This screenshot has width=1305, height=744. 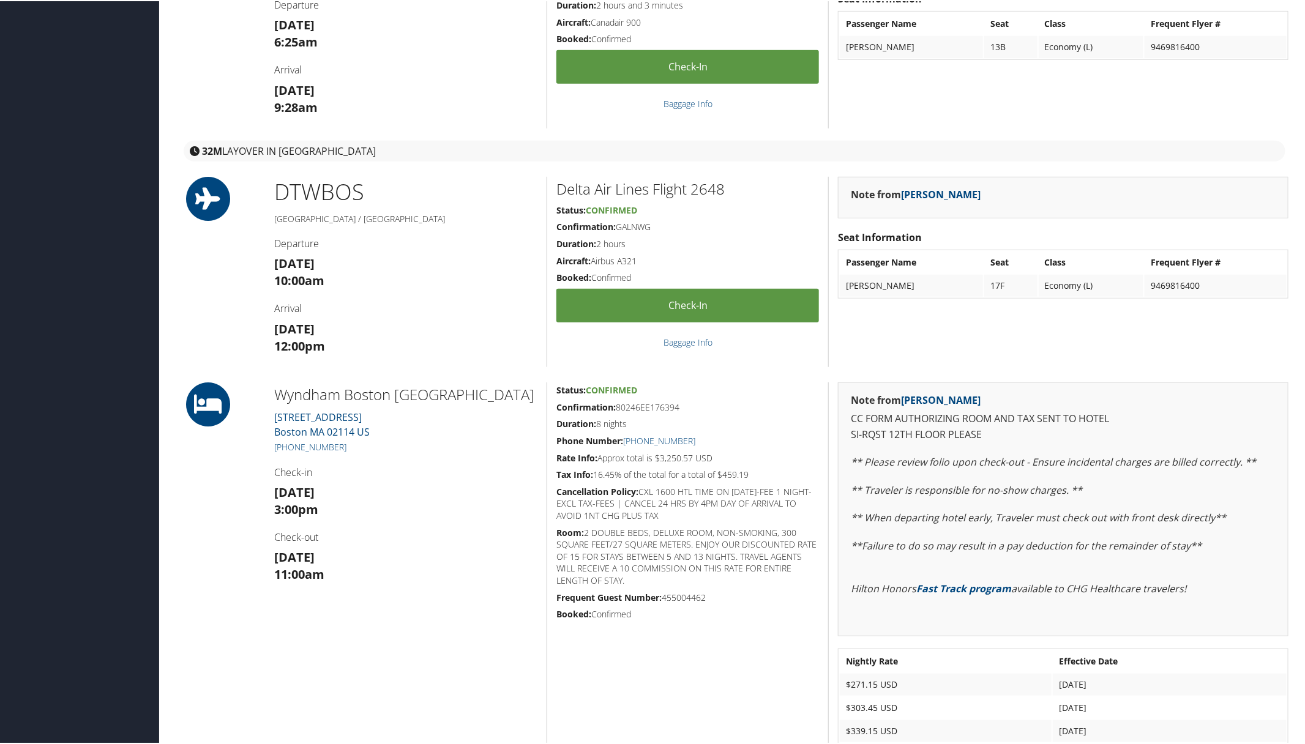 I want to click on p: CC FORM AUTHORIZING ROOM AND TAX SENT TO HOTEL SI-RQST 12TH FLOOR PLEASE, so click(x=1063, y=425).